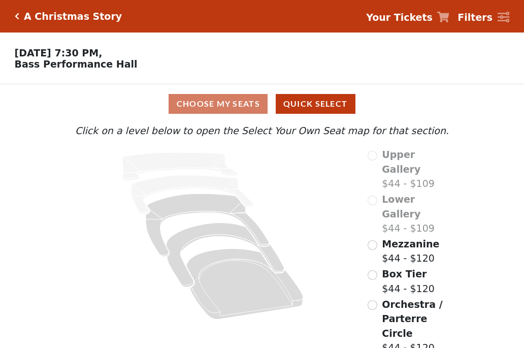  Describe the element at coordinates (411, 244) in the screenshot. I see `span: Mezzanine` at that location.